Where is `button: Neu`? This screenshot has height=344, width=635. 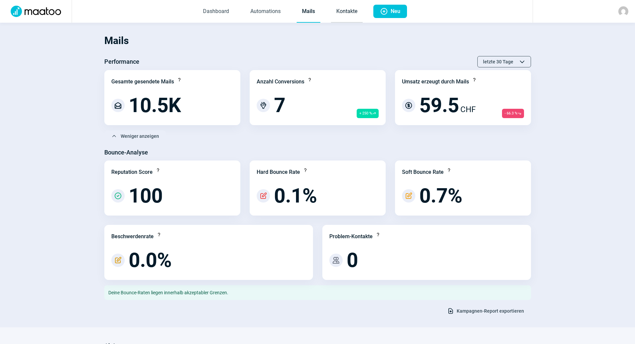
button: Neu is located at coordinates (390, 11).